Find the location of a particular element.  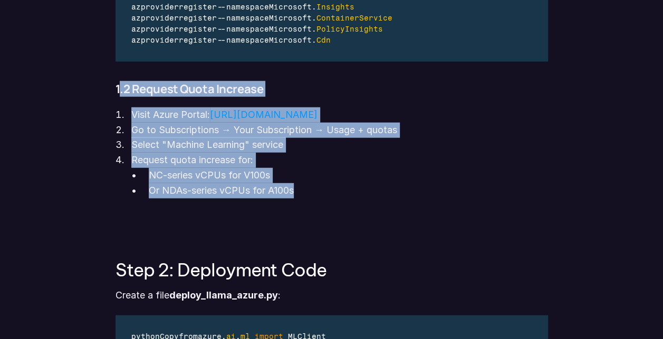

p: NC-series vCPUs for V100s is located at coordinates (348, 176).